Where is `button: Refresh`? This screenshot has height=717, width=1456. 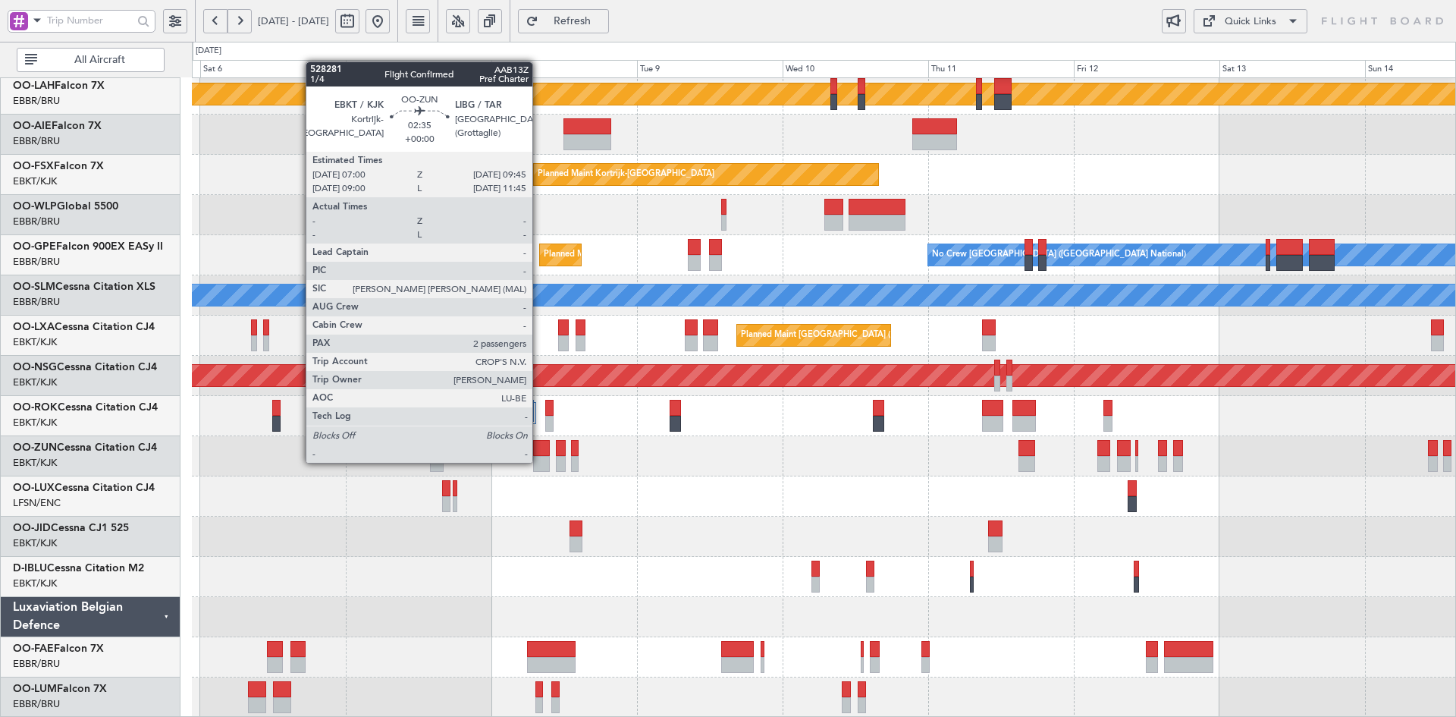 button: Refresh is located at coordinates (563, 21).